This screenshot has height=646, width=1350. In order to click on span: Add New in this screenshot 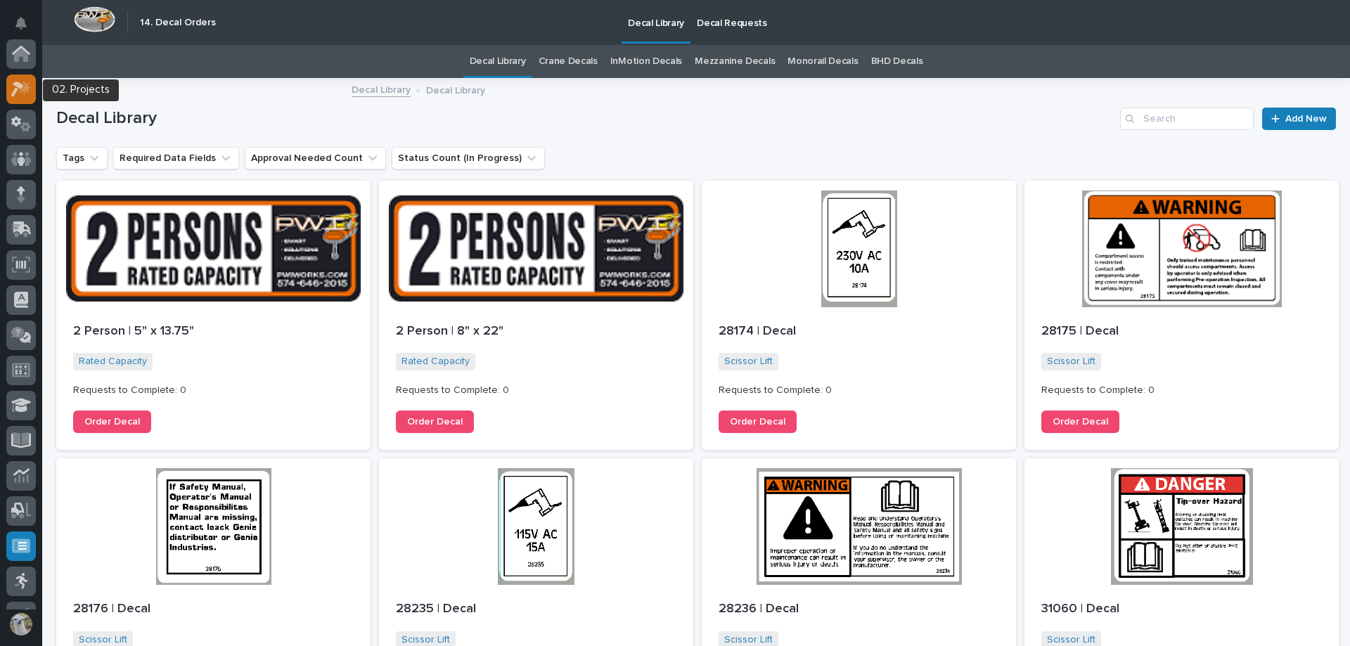, I will do `click(1306, 119)`.